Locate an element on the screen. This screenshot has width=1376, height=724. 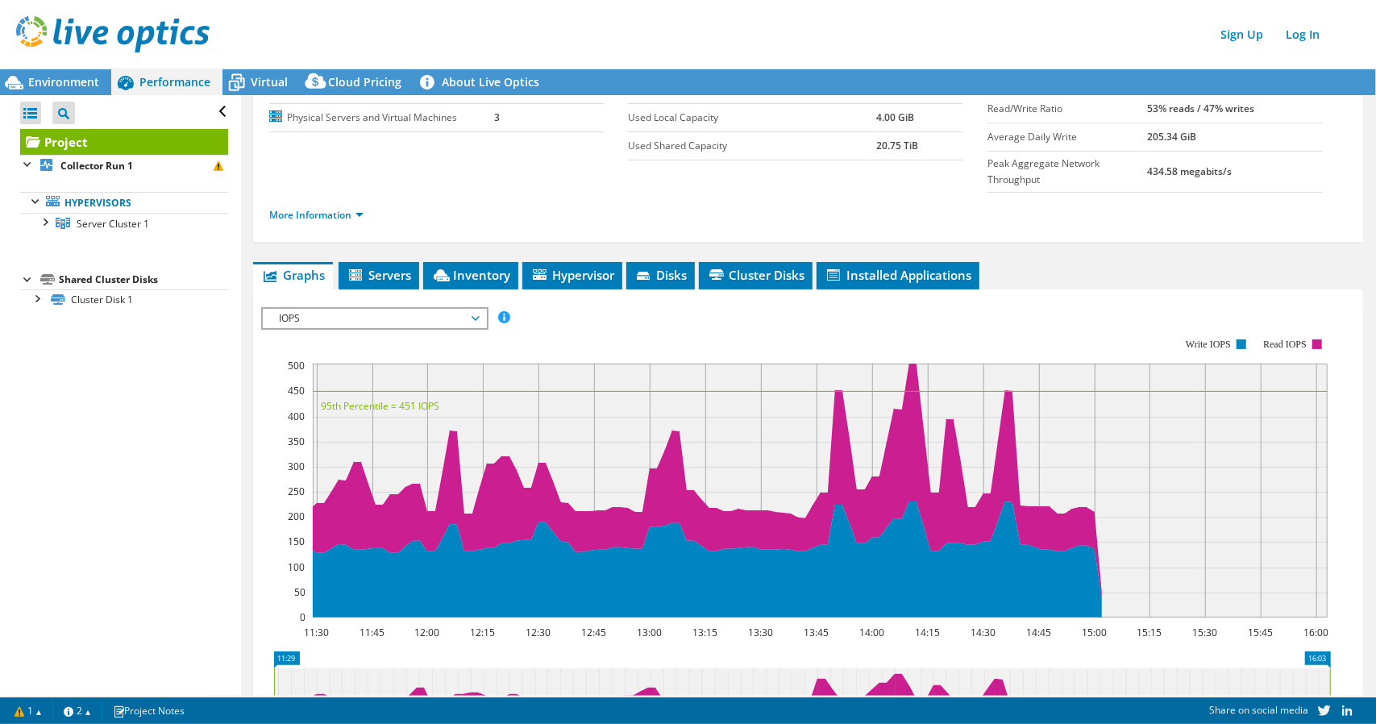
text: 400 is located at coordinates (296, 416).